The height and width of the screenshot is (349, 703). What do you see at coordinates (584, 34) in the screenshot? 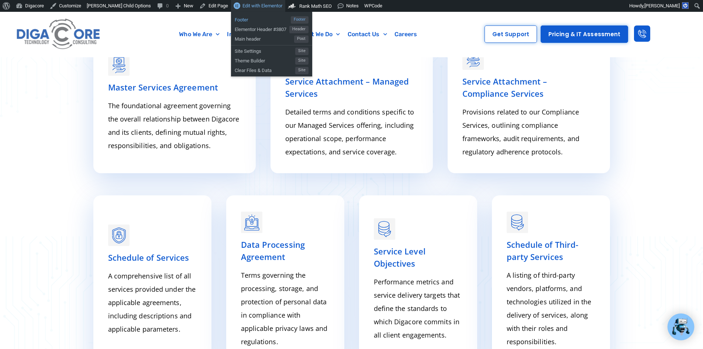
I see `a: Pricing & IT Assessment` at bounding box center [584, 34].